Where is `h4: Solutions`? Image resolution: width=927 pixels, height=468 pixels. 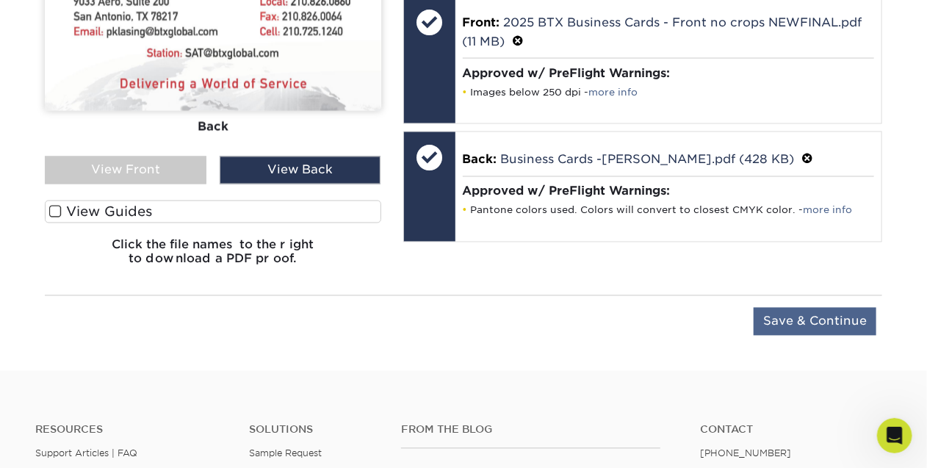
h4: Solutions is located at coordinates (314, 430).